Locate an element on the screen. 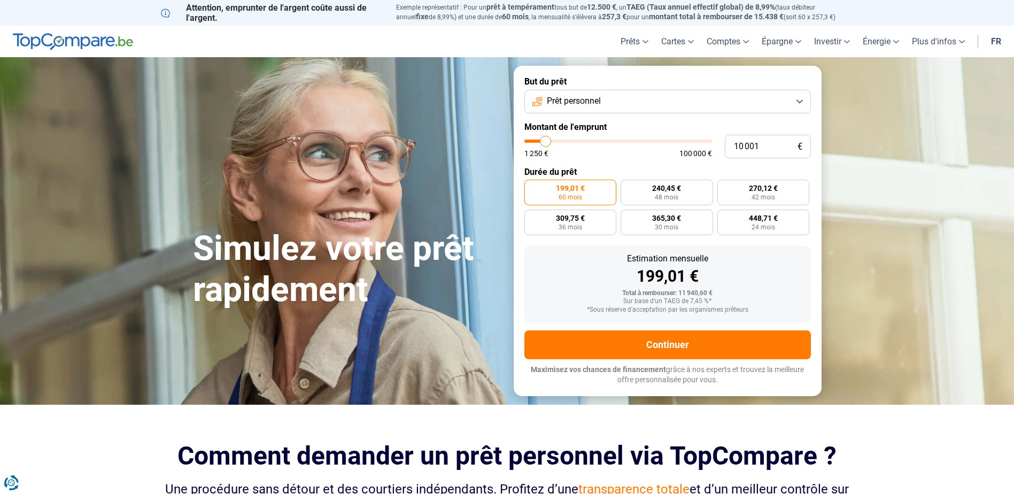 The height and width of the screenshot is (494, 1014). p: Exemple représentatif : Pour un tous but de , un (taux débiteur annuel de 8,99%) et une durée de ... is located at coordinates (625, 12).